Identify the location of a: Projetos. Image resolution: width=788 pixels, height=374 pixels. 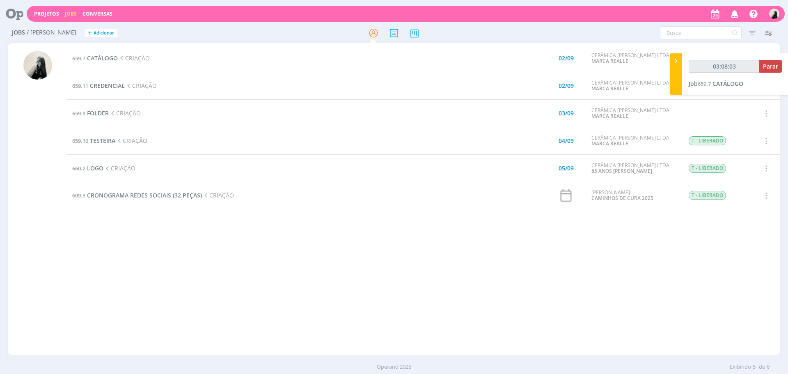
(46, 14).